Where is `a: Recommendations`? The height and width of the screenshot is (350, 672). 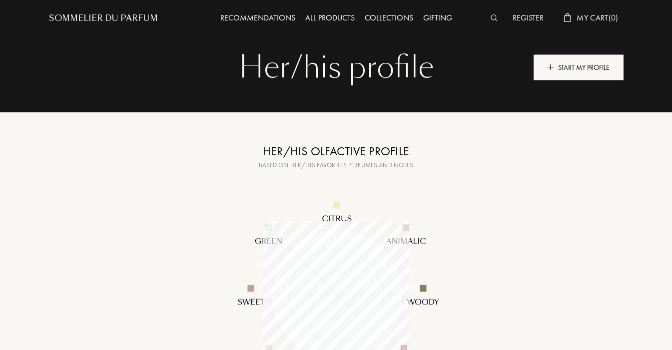 a: Recommendations is located at coordinates (258, 17).